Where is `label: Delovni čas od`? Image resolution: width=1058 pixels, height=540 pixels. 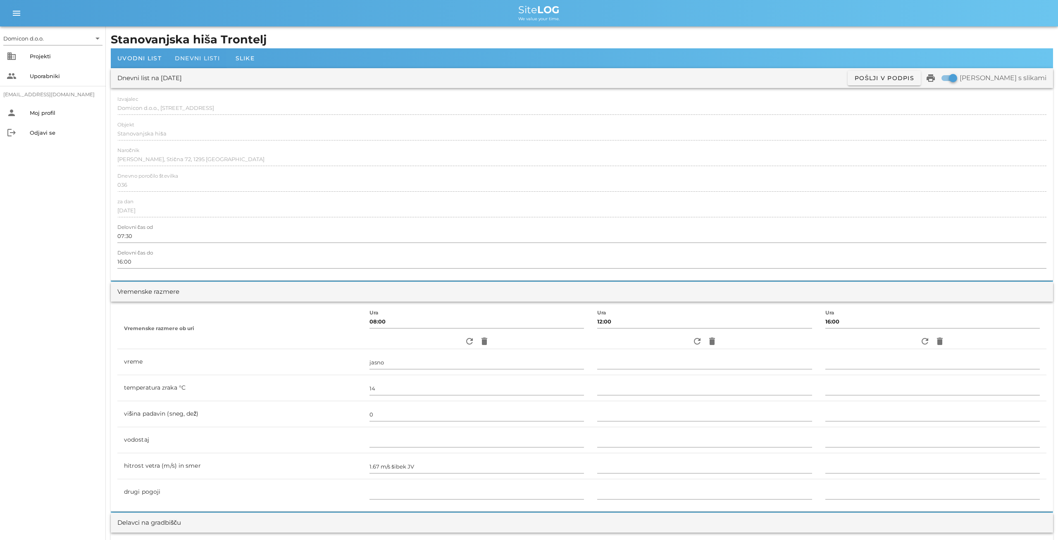
label: Delovni čas od is located at coordinates (135, 227).